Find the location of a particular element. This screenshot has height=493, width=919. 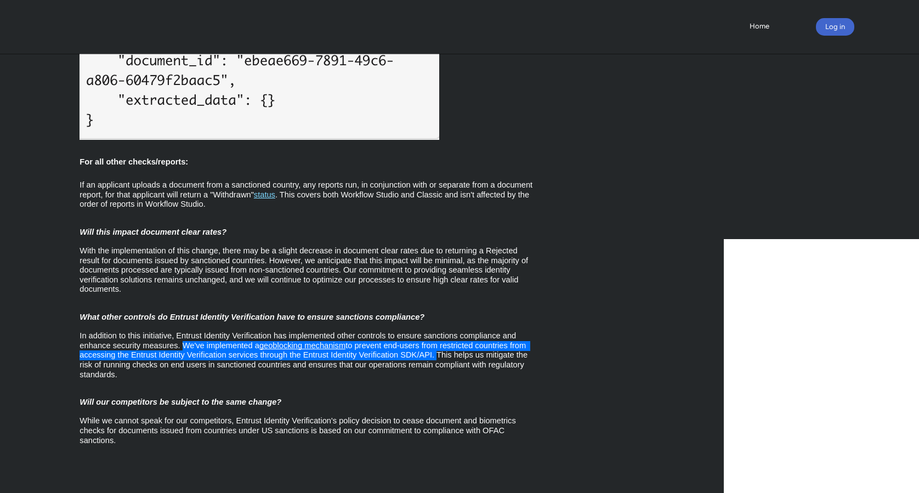

span: to prevent end-users from restricted countries from accessing the Entrust Identity Verification s... is located at coordinates (304, 360).